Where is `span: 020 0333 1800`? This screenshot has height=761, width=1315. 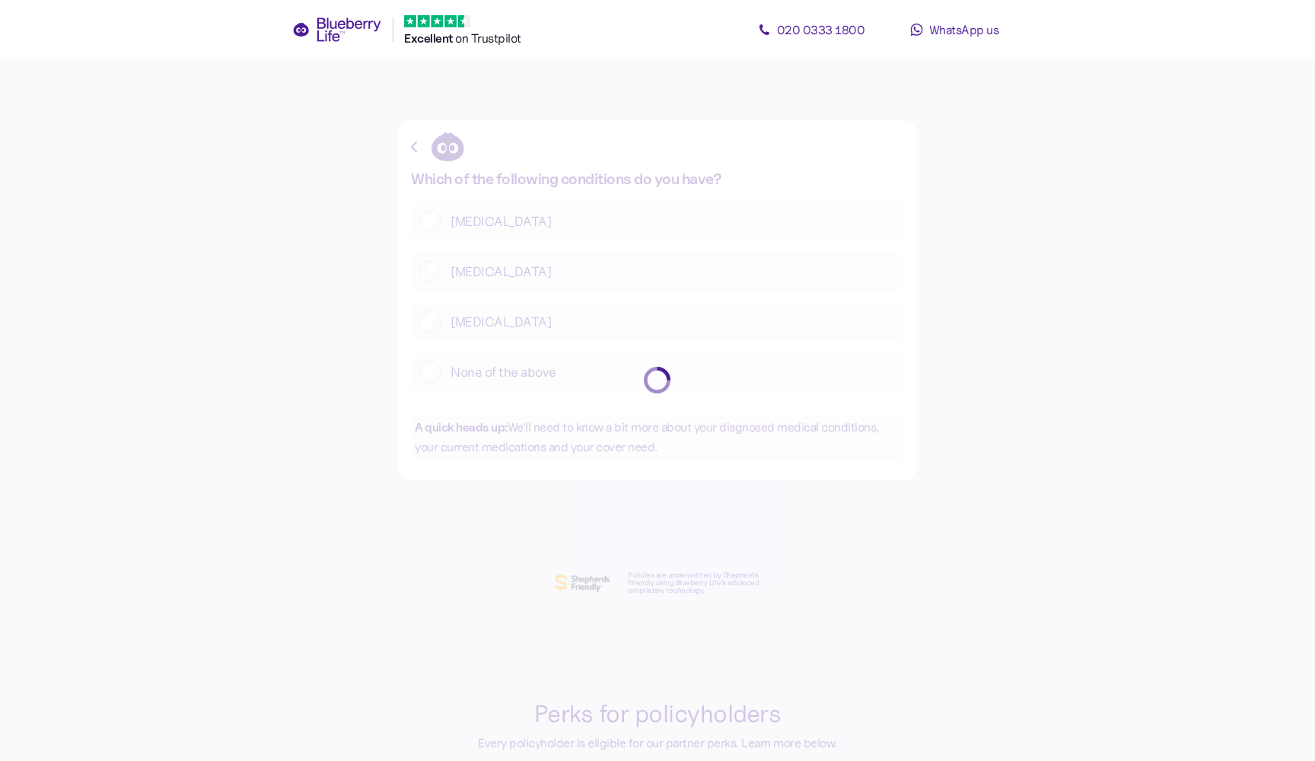
span: 020 0333 1800 is located at coordinates (821, 30).